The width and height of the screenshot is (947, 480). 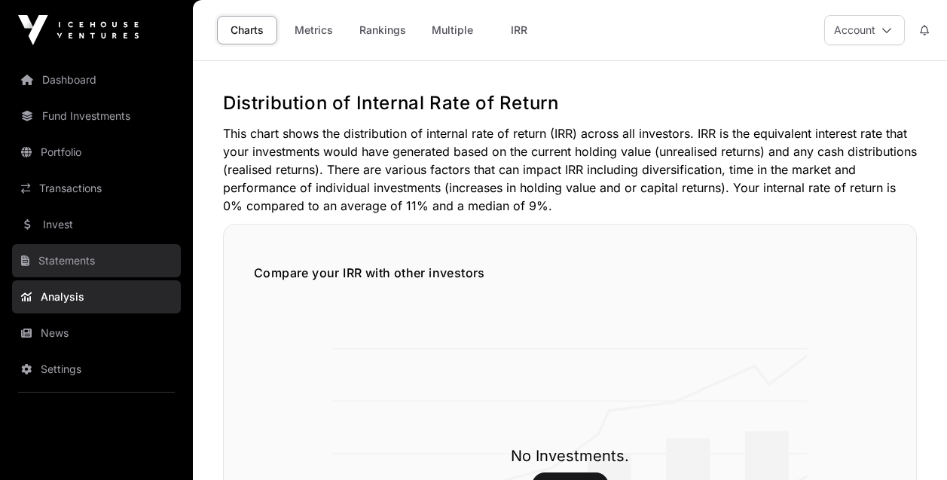 What do you see at coordinates (909, 444) in the screenshot?
I see `div: Chat Widget` at bounding box center [909, 444].